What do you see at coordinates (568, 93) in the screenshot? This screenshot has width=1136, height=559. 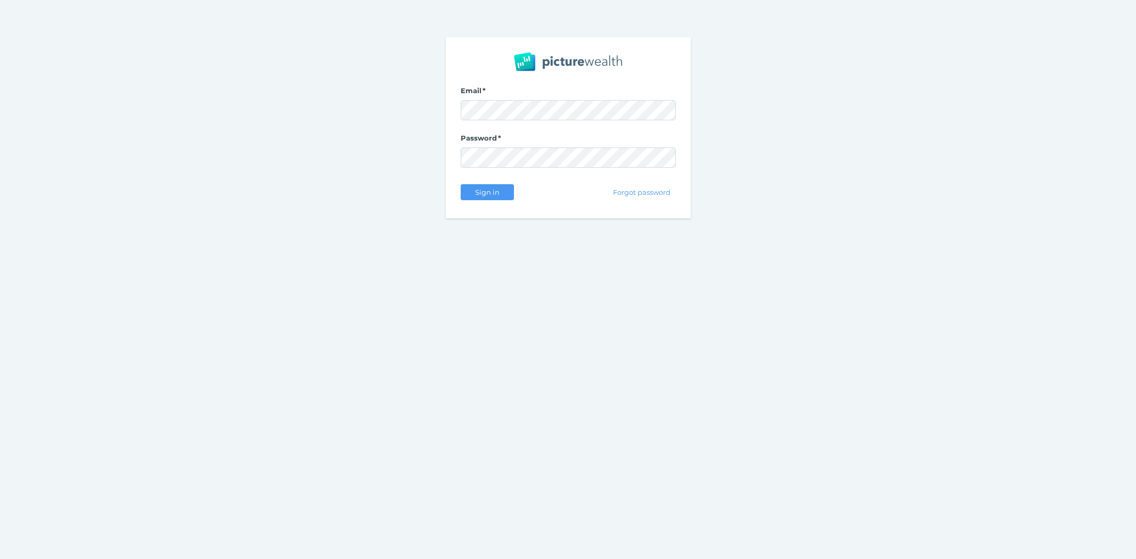 I see `label: Email` at bounding box center [568, 93].